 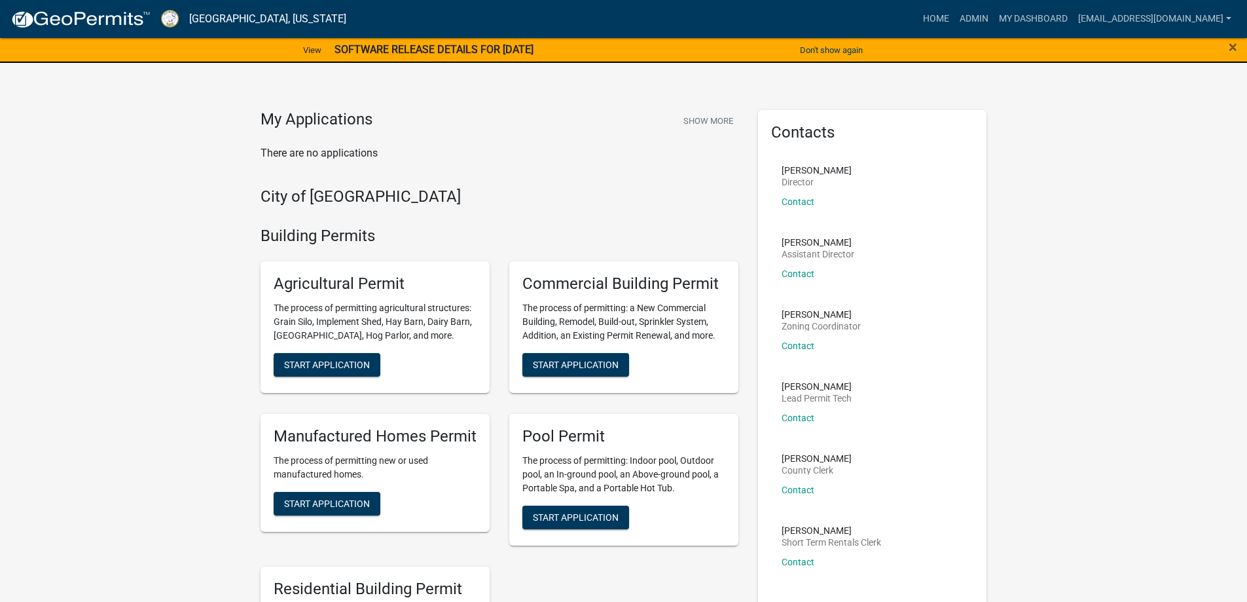 What do you see at coordinates (624, 474) in the screenshot?
I see `p: The process of permitting: Indoor pool, Outdoor pool, an In-ground pool, an Above-ground pool, a ...` at bounding box center [624, 474].